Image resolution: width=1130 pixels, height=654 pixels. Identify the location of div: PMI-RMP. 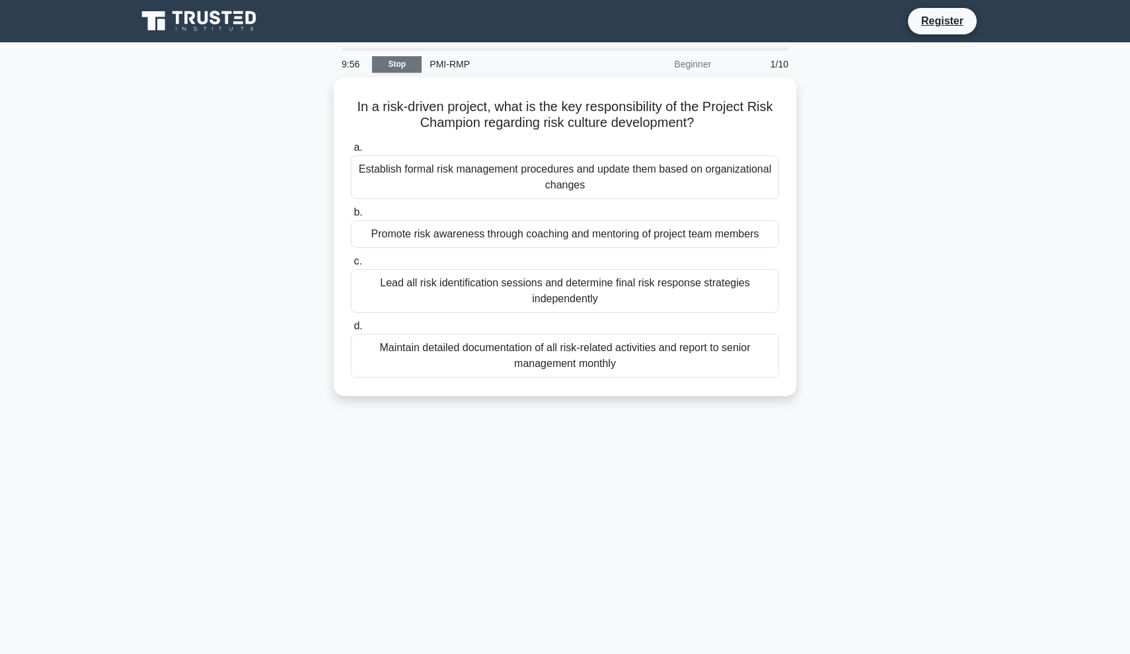
(512, 64).